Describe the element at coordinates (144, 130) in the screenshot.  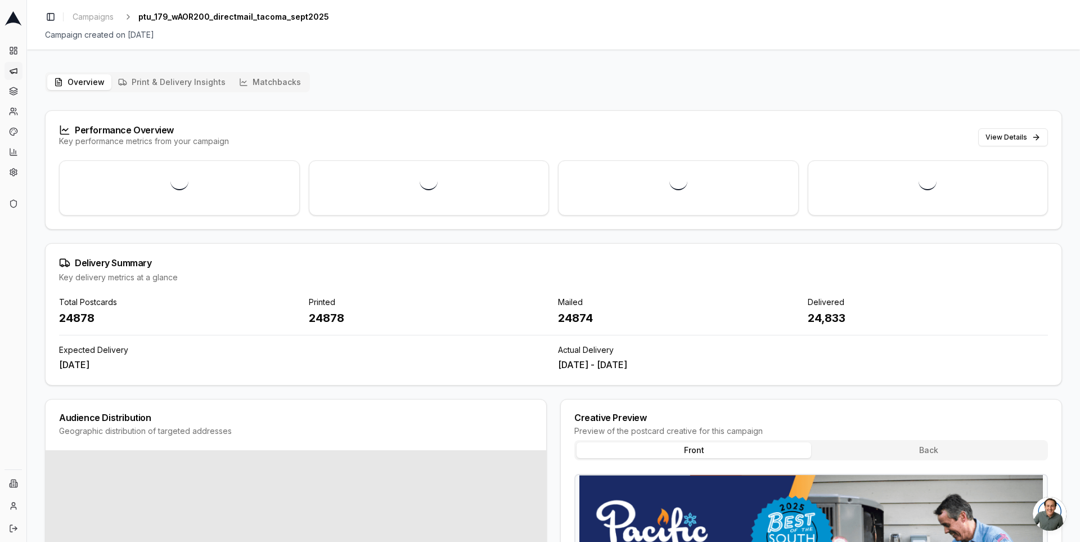
I see `div: Performance Overview` at that location.